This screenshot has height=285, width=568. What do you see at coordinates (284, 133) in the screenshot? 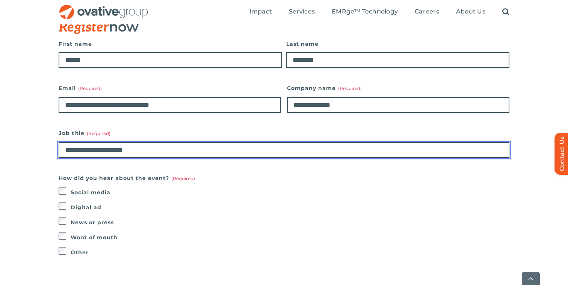
I see `label: Job title` at bounding box center [284, 133].